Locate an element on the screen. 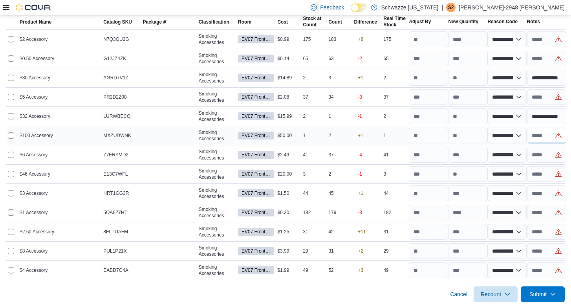  span: $2.50 Accessory is located at coordinates (37, 232).